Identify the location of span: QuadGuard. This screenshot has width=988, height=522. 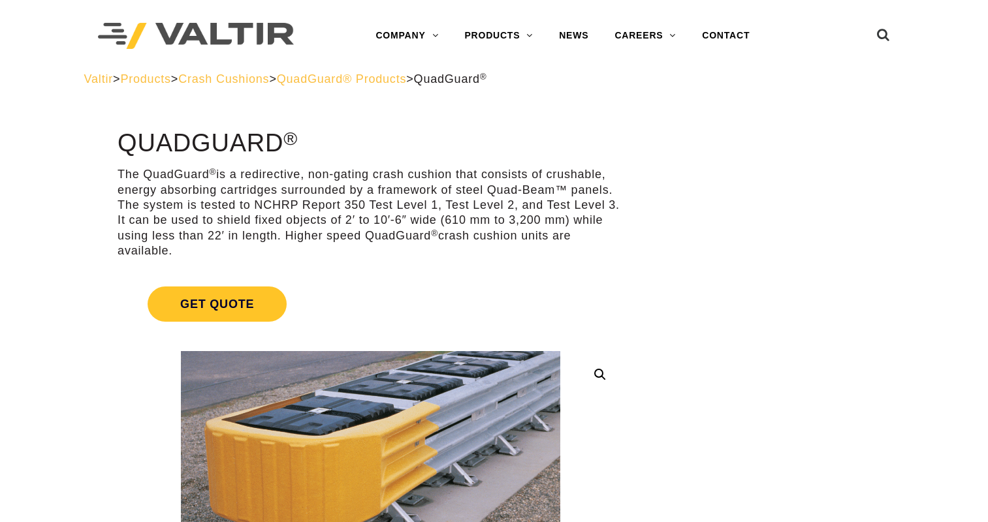
(451, 79).